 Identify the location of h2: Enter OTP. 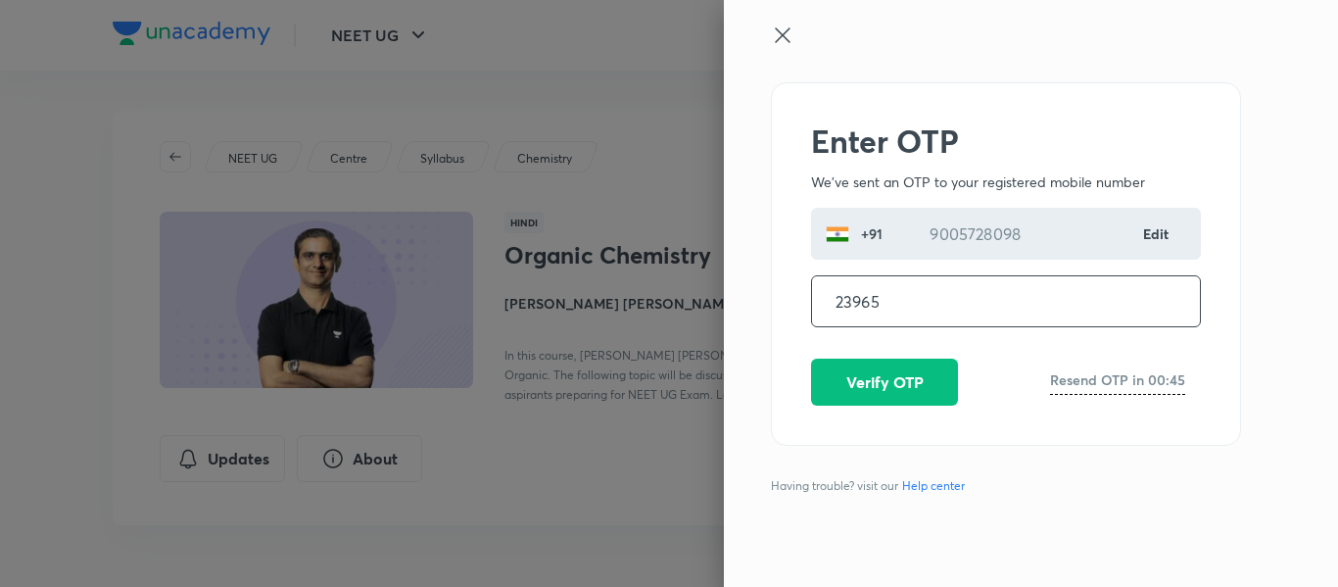
(1006, 141).